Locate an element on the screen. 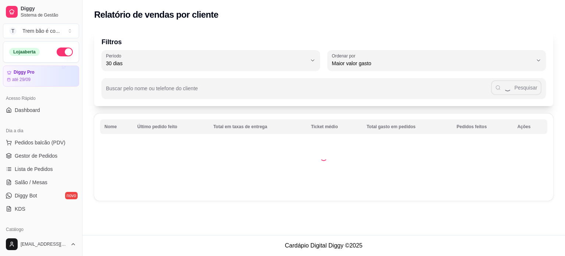  a: Lista de Pedidos is located at coordinates (41, 169).